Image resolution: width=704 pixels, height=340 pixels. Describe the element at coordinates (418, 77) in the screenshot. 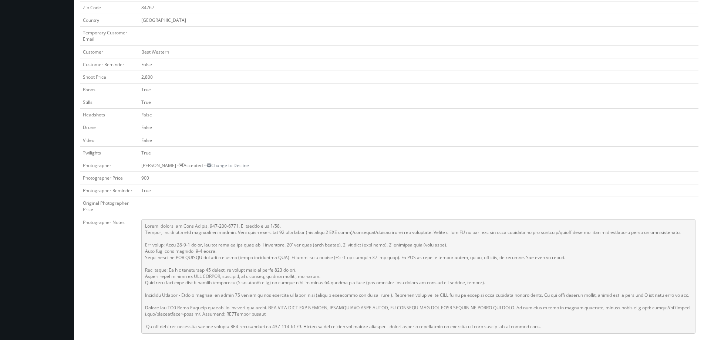

I see `td: 2,800` at that location.